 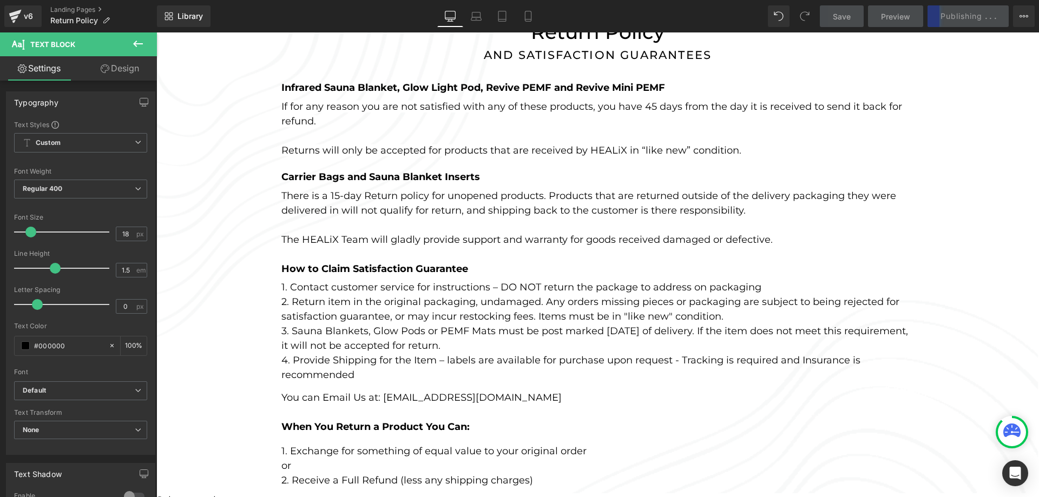 I want to click on a: Preview, so click(x=896, y=16).